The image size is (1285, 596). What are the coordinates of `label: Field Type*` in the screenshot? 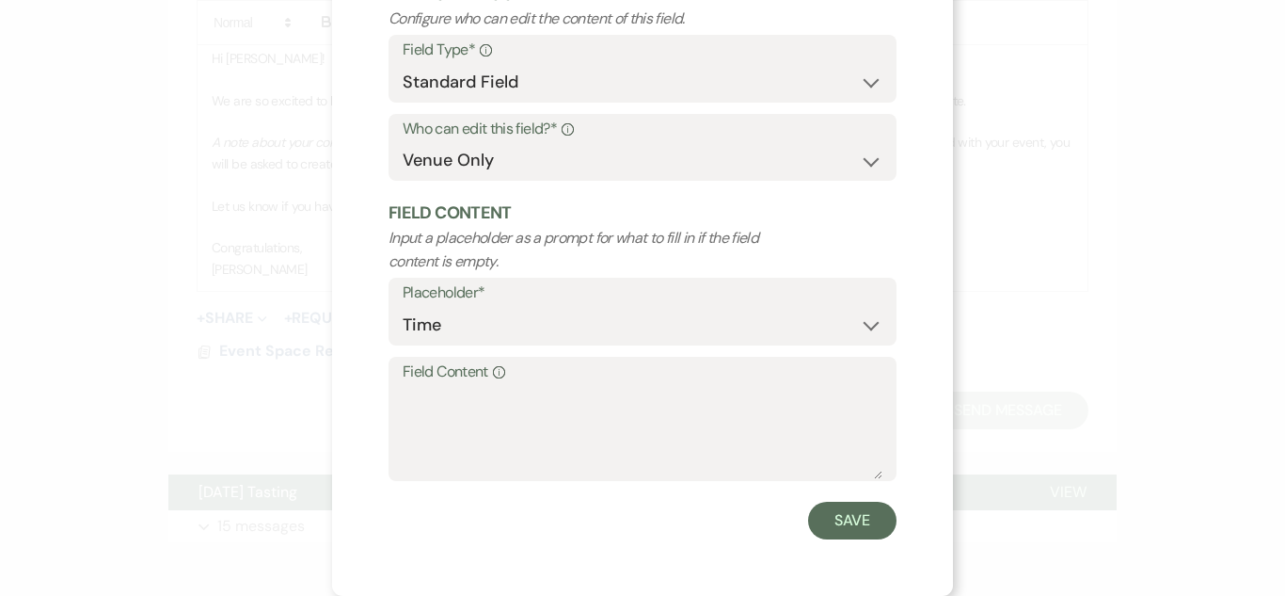 It's located at (643, 50).